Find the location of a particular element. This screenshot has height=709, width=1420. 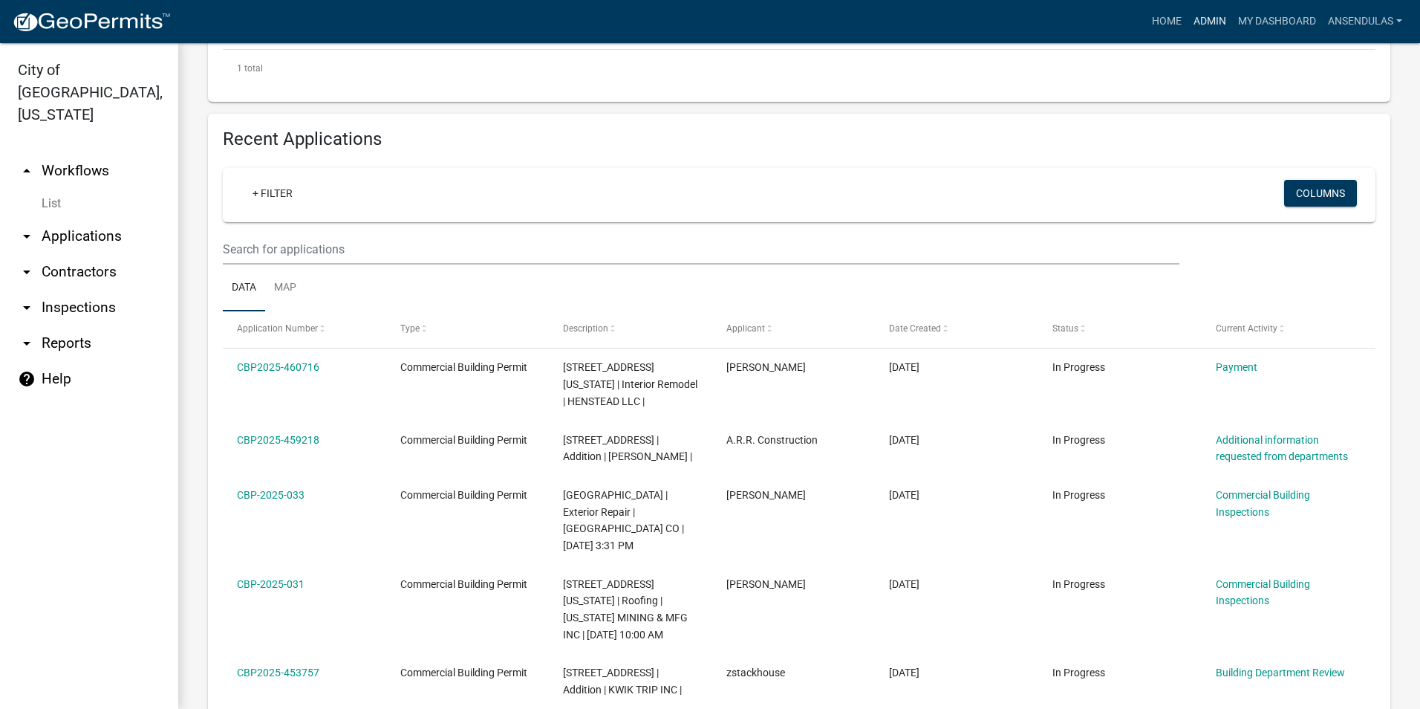

a: Admin is located at coordinates (1210, 22).